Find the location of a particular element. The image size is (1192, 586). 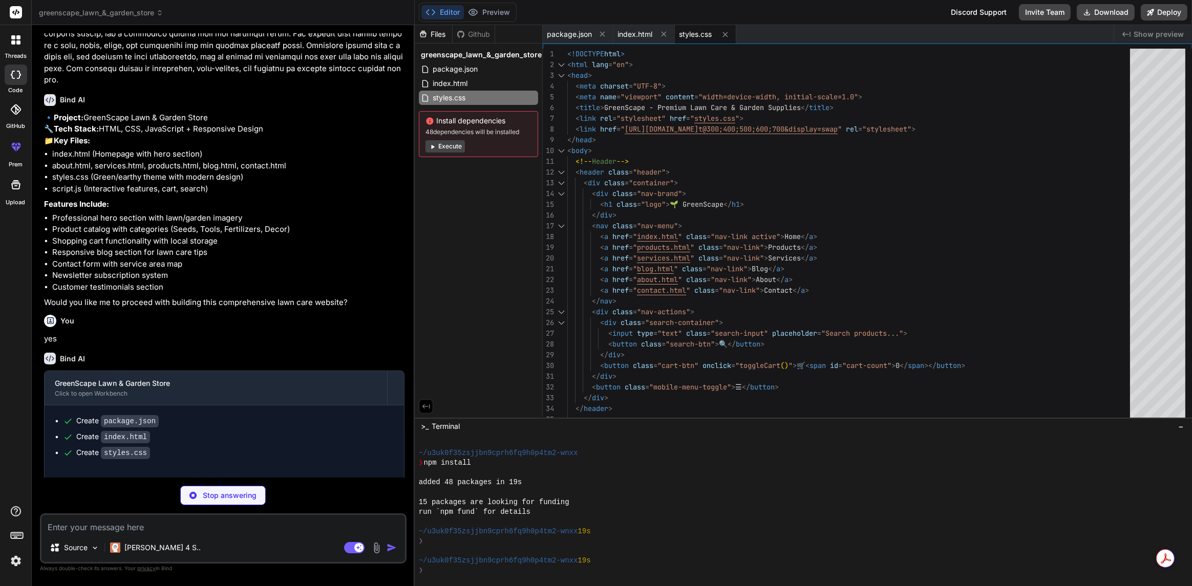

div: 7 is located at coordinates (548, 118).